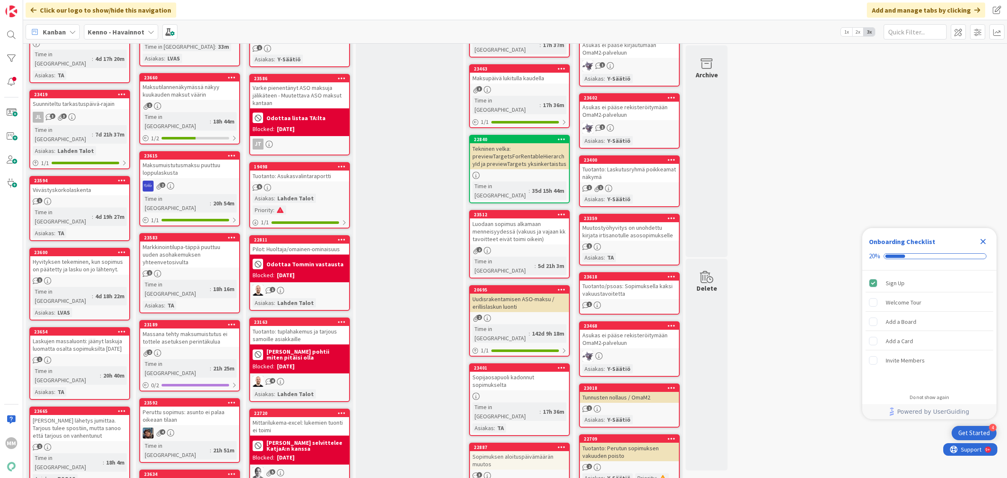 Image resolution: width=1007 pixels, height=478 pixels. I want to click on span: 2x, so click(858, 32).